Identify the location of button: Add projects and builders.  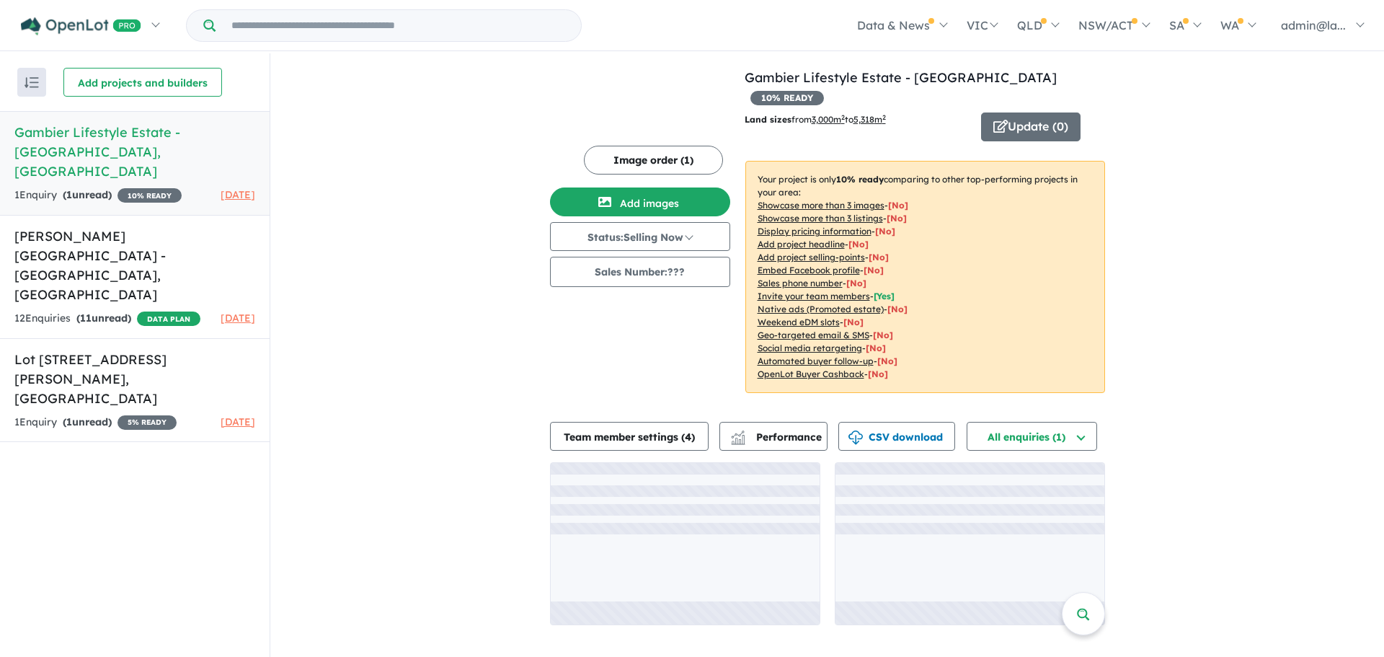
(143, 82).